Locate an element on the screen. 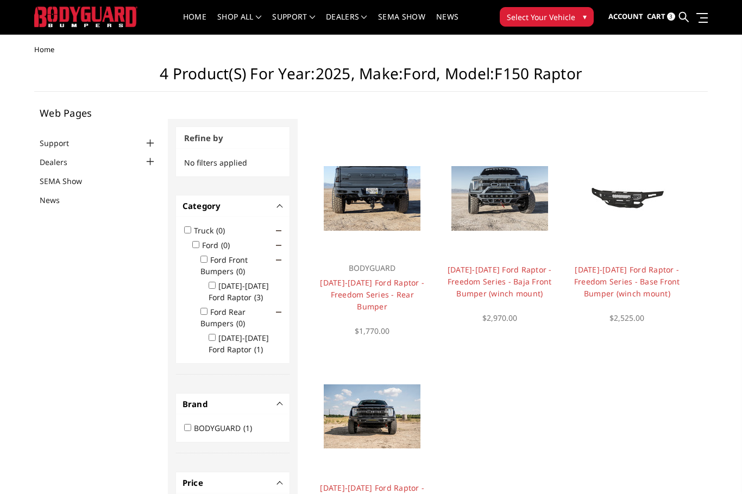  h4: Price is located at coordinates (233, 483).